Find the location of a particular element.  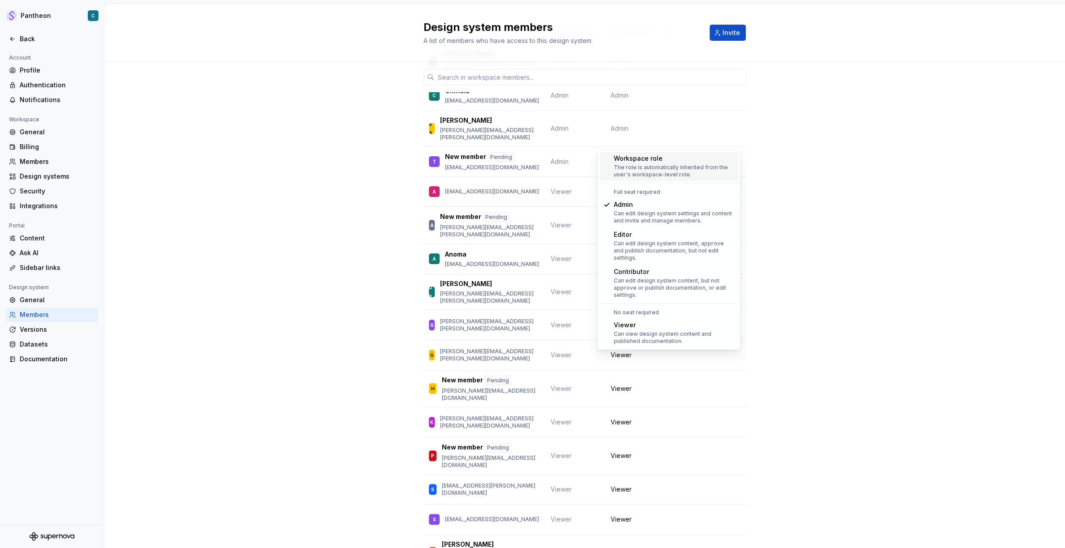

div: T is located at coordinates (434, 162).